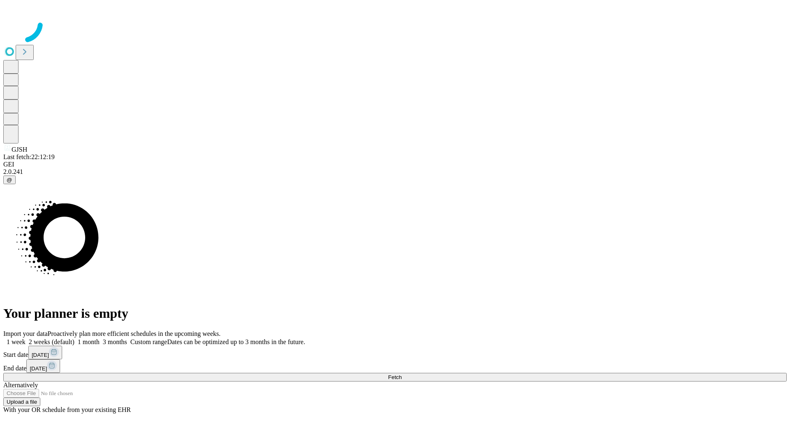 The width and height of the screenshot is (790, 444). I want to click on span: GJSH, so click(19, 149).